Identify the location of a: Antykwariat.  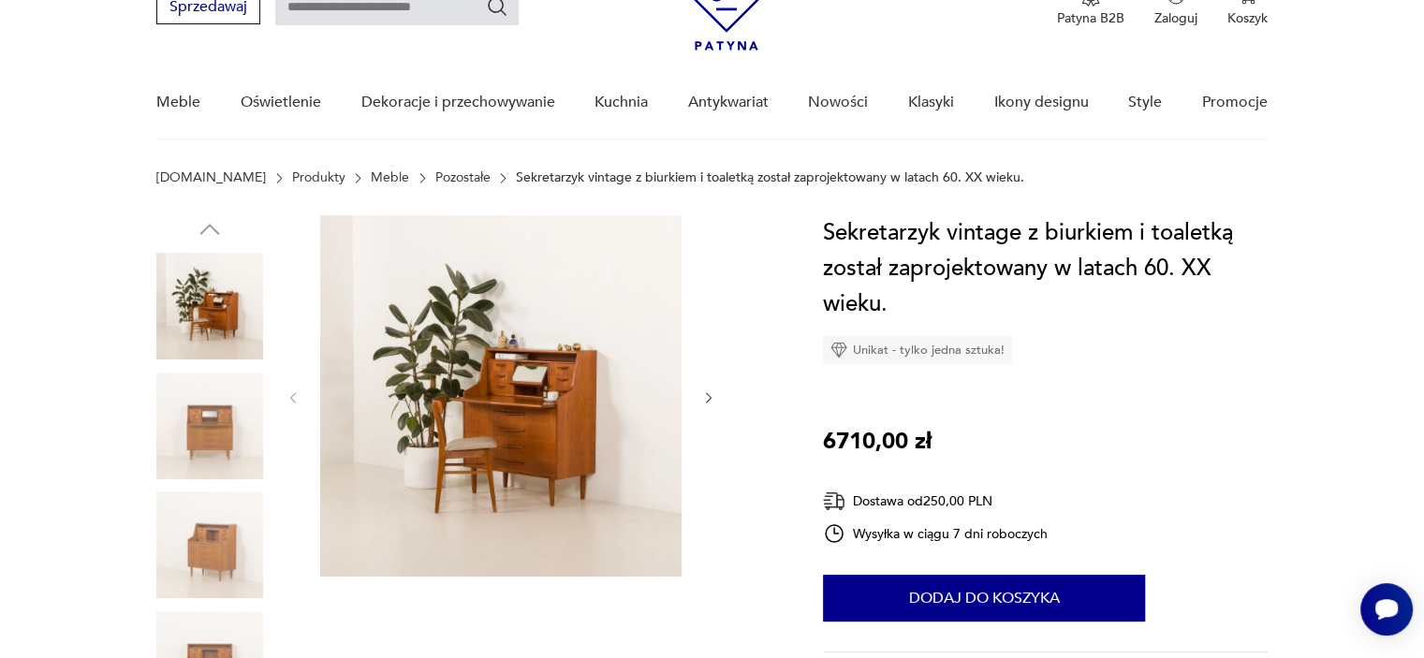
(728, 102).